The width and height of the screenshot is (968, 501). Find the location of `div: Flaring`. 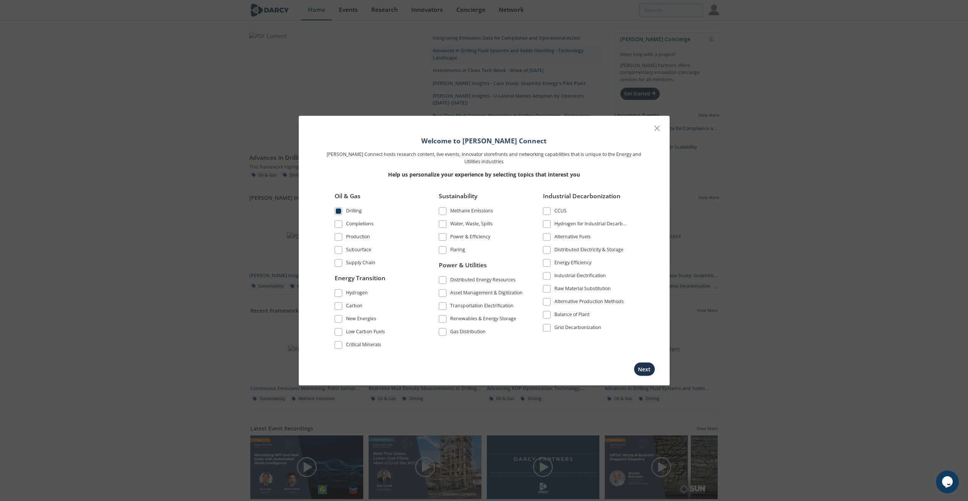

div: Flaring is located at coordinates (457, 251).